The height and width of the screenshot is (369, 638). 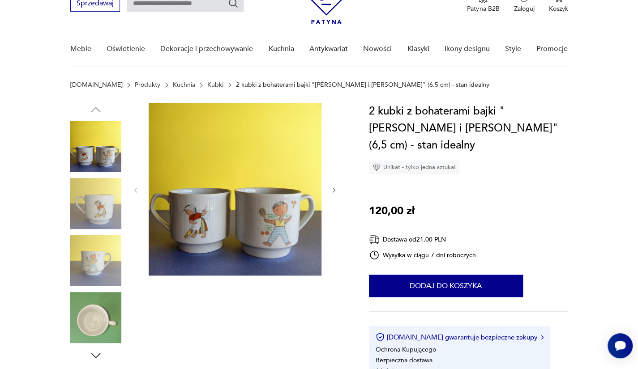 What do you see at coordinates (391, 211) in the screenshot?
I see `p: 120,00 zł` at bounding box center [391, 211].